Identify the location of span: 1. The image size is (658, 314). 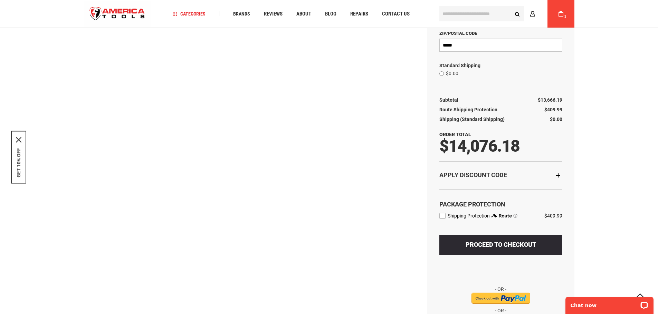
(565, 17).